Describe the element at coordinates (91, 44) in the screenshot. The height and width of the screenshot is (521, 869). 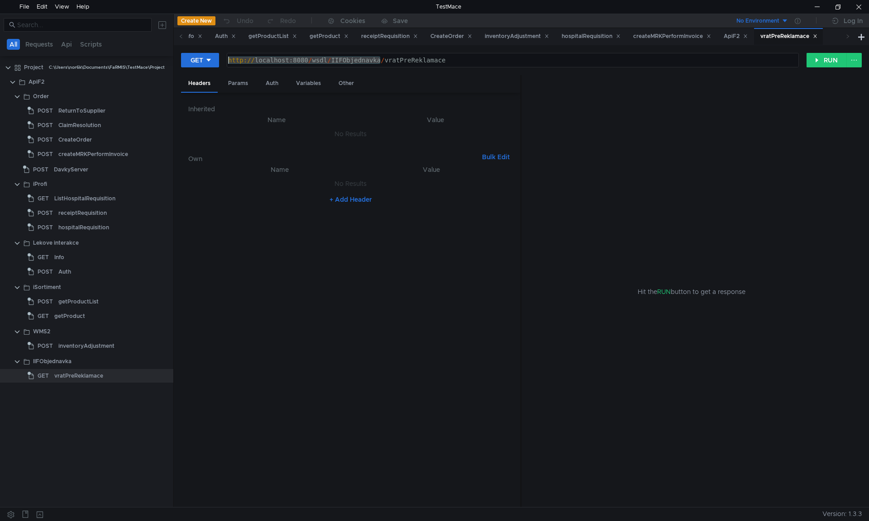
I see `button: Scripts` at that location.